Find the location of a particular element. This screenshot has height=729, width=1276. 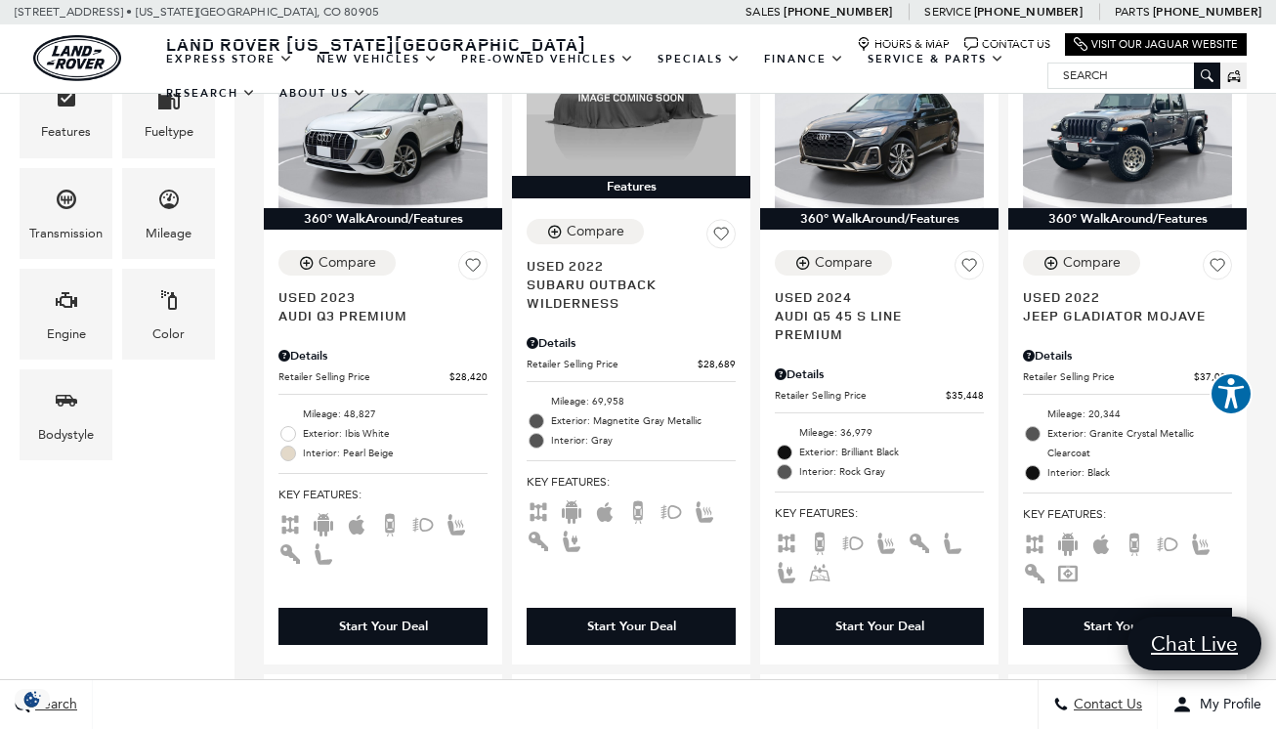

div: ColorColor is located at coordinates (168, 314).